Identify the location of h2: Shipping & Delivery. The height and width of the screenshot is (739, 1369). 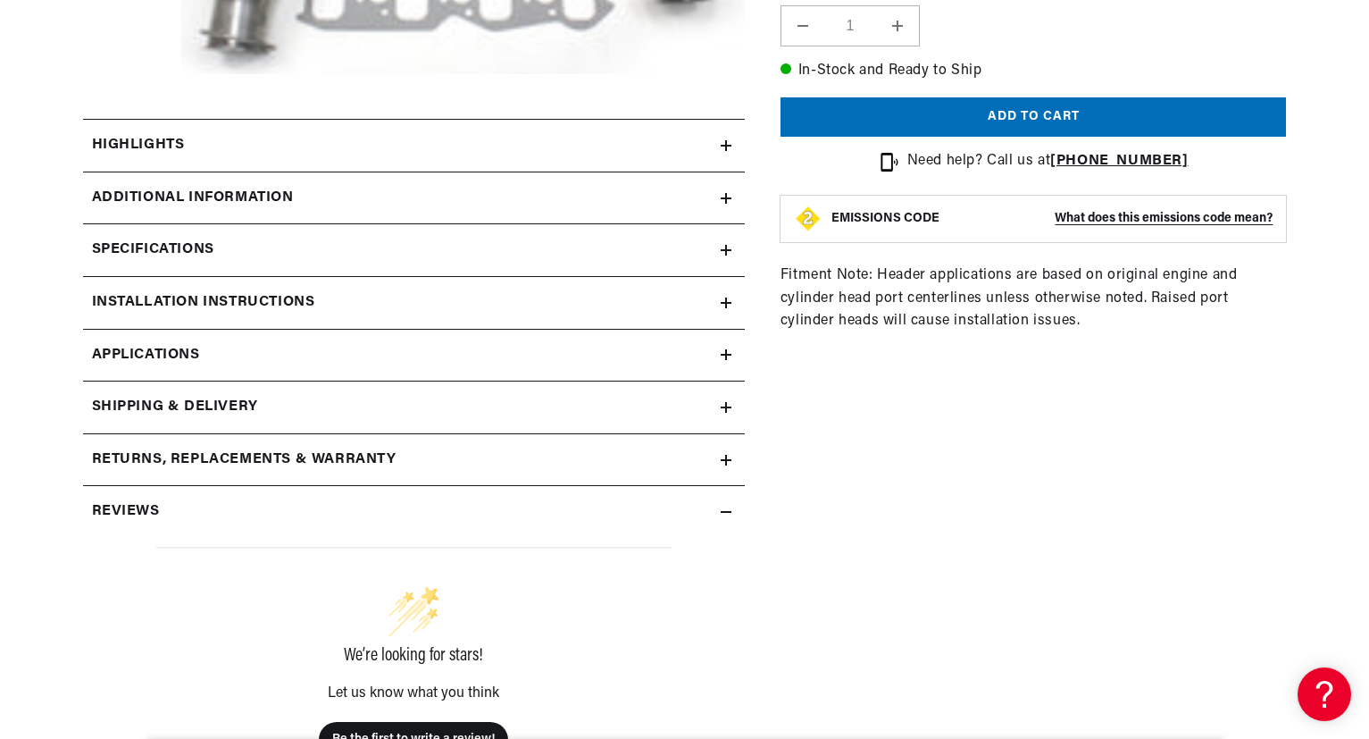
(175, 407).